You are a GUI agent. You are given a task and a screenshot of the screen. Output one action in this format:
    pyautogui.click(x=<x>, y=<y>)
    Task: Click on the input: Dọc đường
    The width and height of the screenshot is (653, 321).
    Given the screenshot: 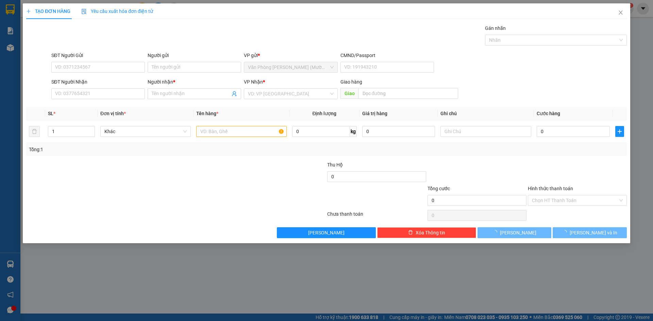 What is the action you would take?
    pyautogui.click(x=408, y=93)
    